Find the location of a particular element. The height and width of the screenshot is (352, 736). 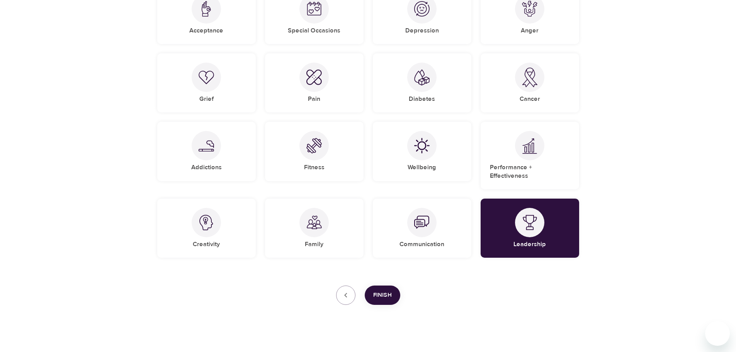

div: GriefGrief is located at coordinates (206, 83).